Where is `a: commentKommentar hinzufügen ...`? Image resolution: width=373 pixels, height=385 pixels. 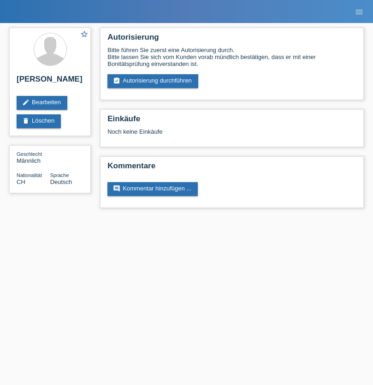
a: commentKommentar hinzufügen ... is located at coordinates (153, 189).